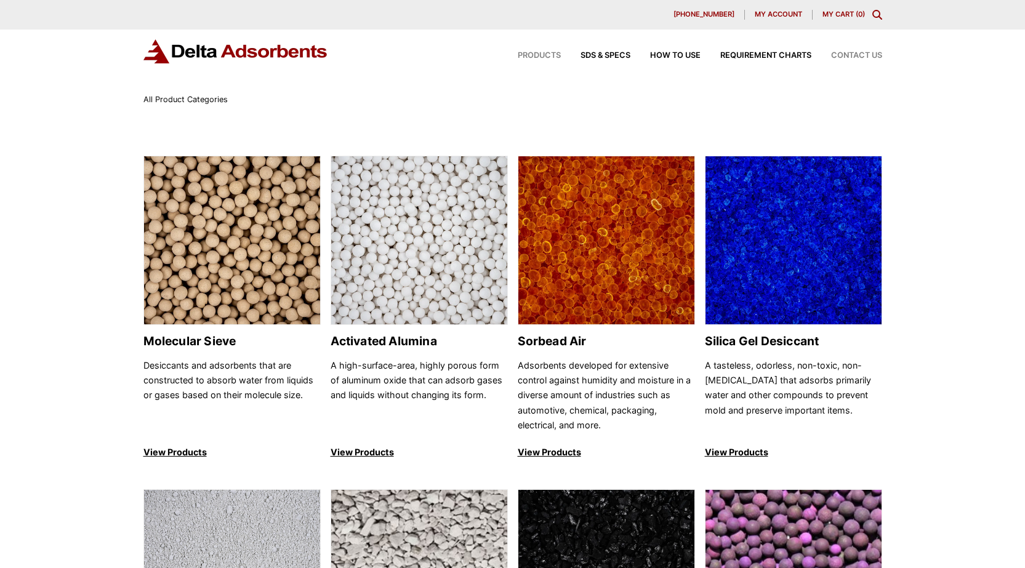 This screenshot has width=1025, height=568. Describe the element at coordinates (419, 308) in the screenshot. I see `a: Activated Alumina Activated Alumina A high-surface-area, highly porous form of aluminum oxide tha...` at that location.